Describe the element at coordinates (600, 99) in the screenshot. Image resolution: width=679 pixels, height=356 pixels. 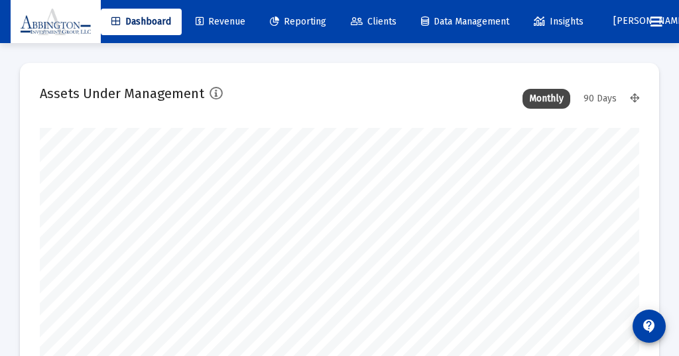
I see `div: 90 Days` at that location.